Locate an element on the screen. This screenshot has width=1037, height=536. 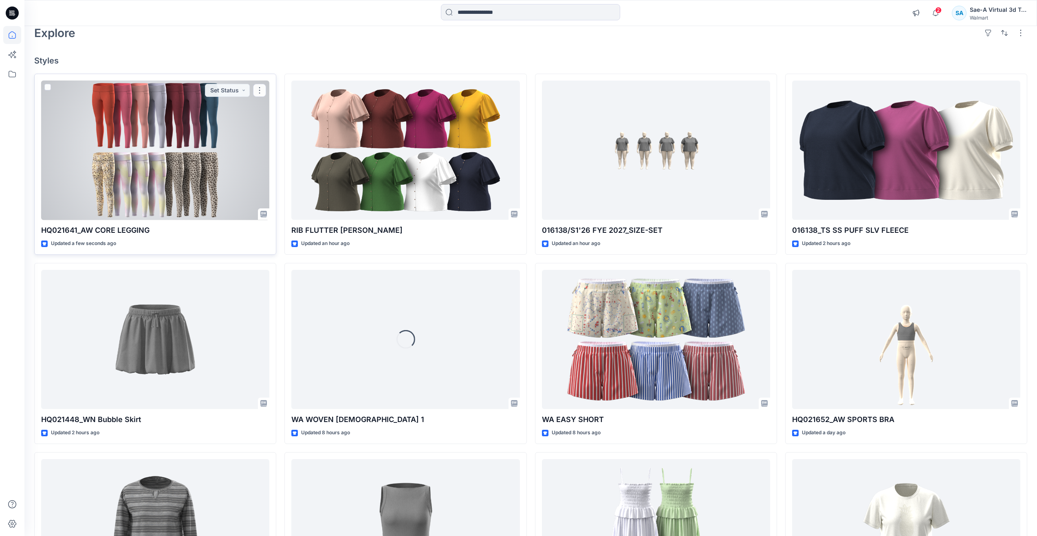
p: 016138_TS SS PUFF SLV FLEECE is located at coordinates (906, 231).